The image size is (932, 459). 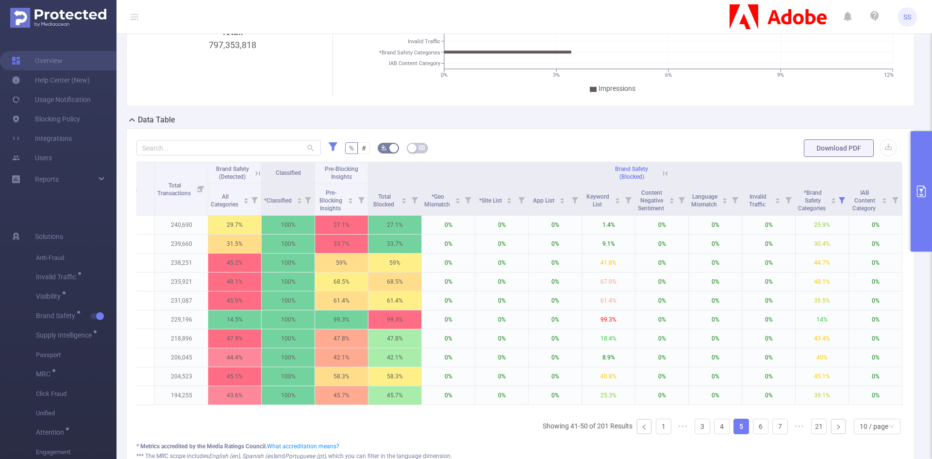 I want to click on tspan: *Brand Safety Categories, so click(x=410, y=52).